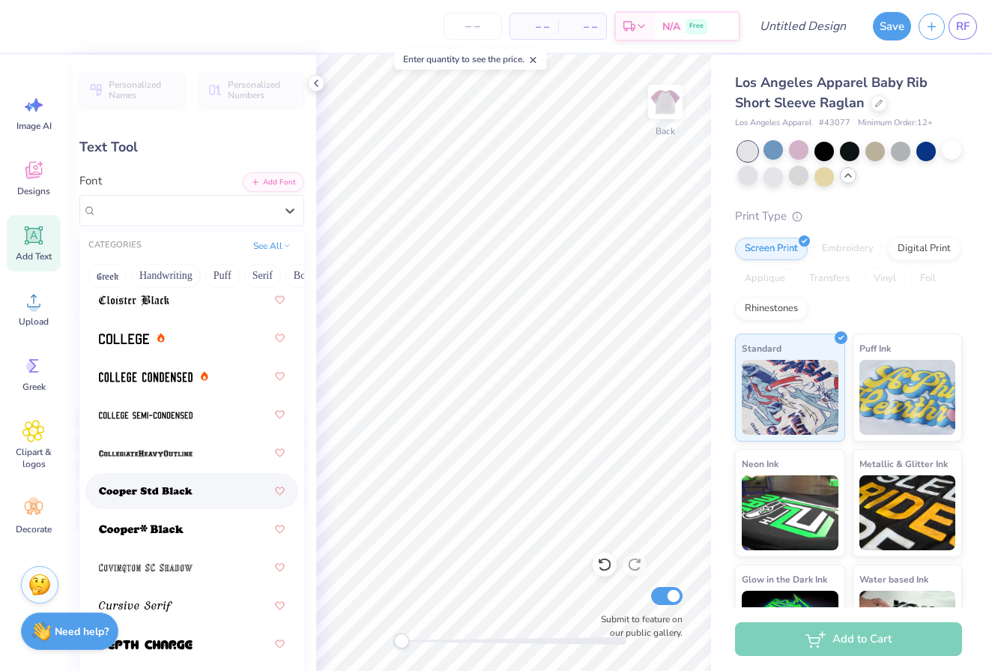 Image resolution: width=992 pixels, height=671 pixels. Describe the element at coordinates (790, 513) in the screenshot. I see `img: Neon Ink` at that location.